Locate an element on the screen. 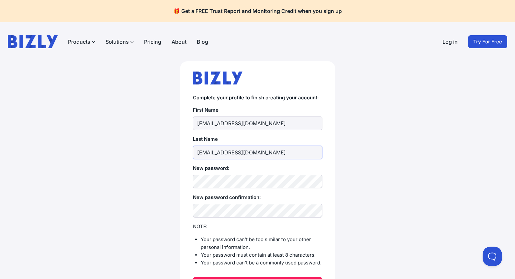 This screenshot has height=279, width=515. a: About is located at coordinates (179, 42).